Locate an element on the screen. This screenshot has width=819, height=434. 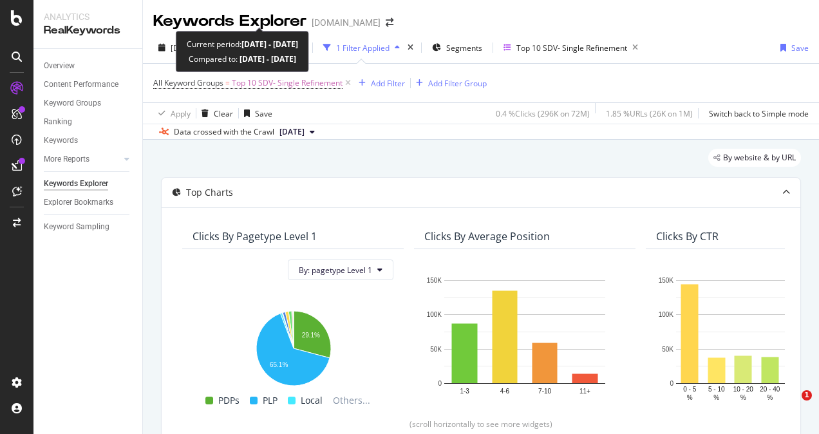
div: Content Performance is located at coordinates (81, 84).